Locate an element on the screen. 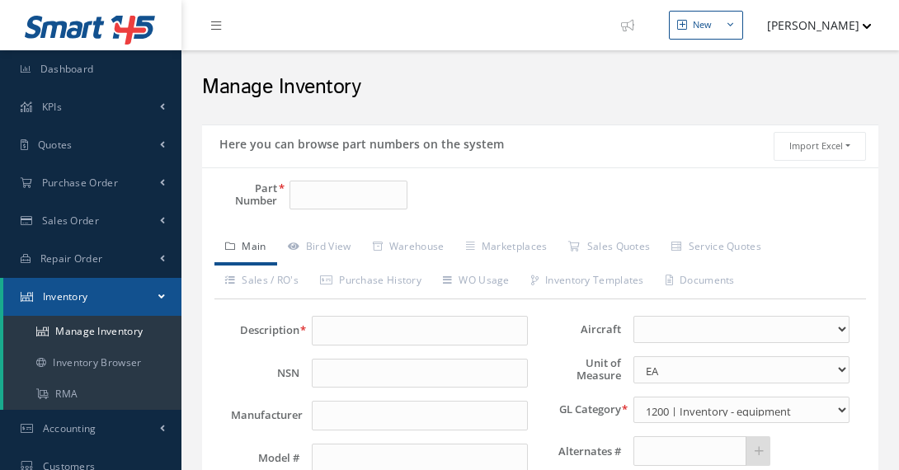  a: Bird View is located at coordinates (319, 248).